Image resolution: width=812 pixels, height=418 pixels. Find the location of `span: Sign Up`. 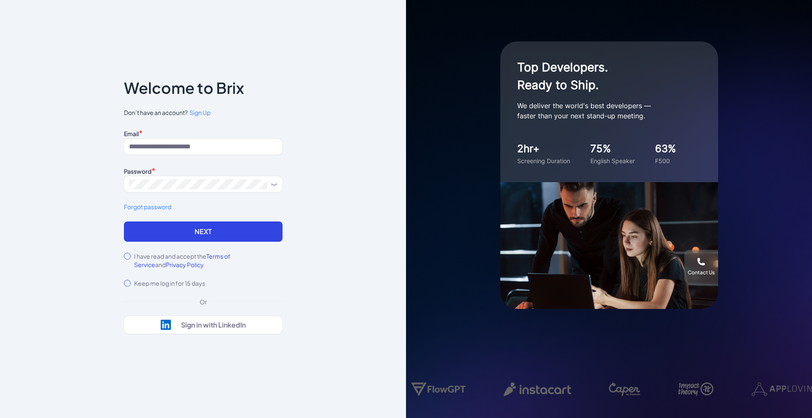

span: Sign Up is located at coordinates (200, 113).